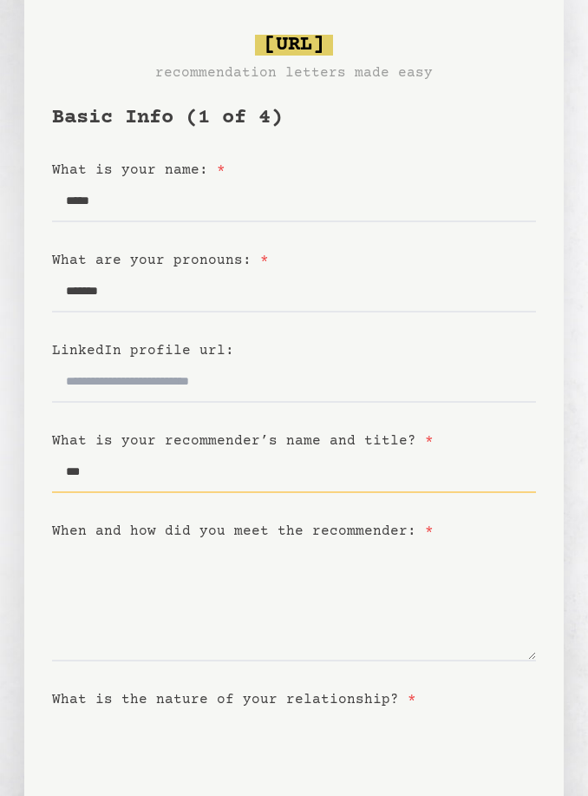 The height and width of the screenshot is (796, 588). Describe the element at coordinates (294, 73) in the screenshot. I see `h3: recommendation letters made easy` at that location.